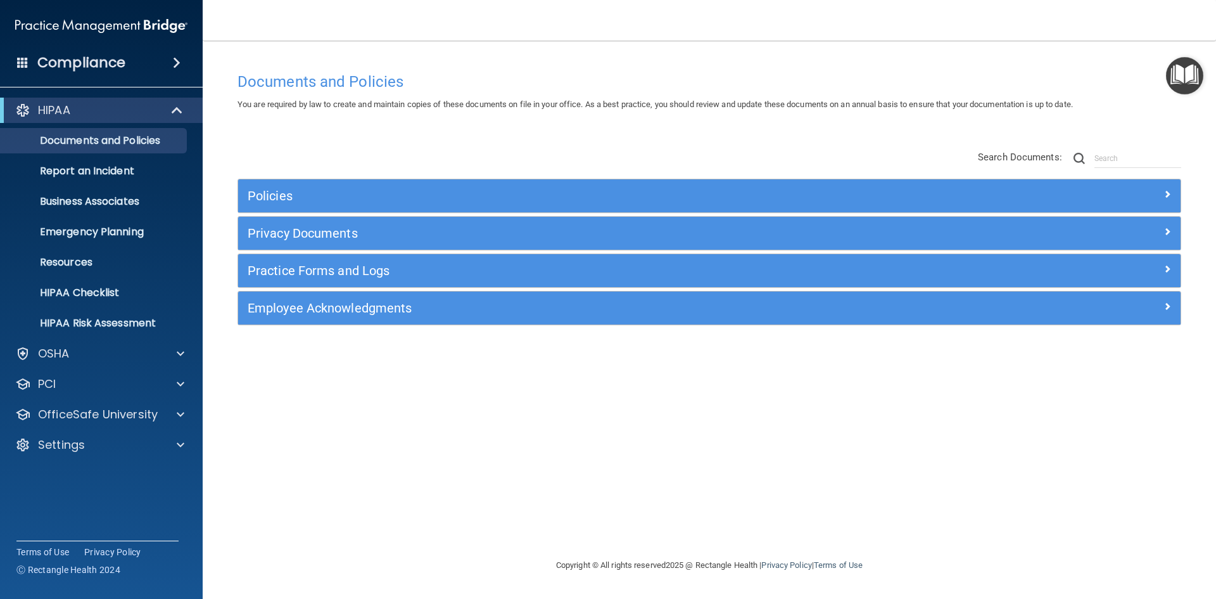  Describe the element at coordinates (61, 445) in the screenshot. I see `p: Settings` at that location.